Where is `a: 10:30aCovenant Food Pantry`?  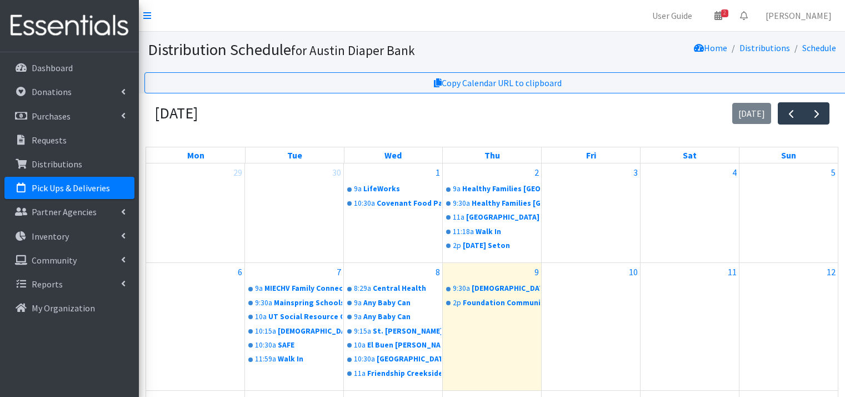
a: 10:30aCovenant Food Pantry is located at coordinates (393, 203).